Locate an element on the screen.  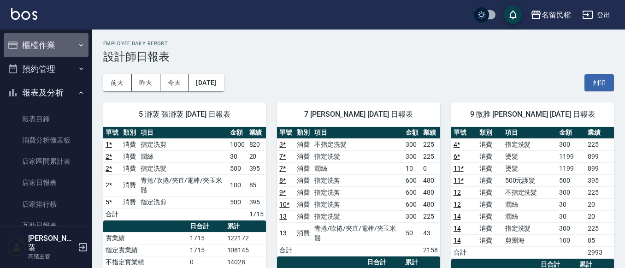
td: 燙髮 is located at coordinates (530, 168).